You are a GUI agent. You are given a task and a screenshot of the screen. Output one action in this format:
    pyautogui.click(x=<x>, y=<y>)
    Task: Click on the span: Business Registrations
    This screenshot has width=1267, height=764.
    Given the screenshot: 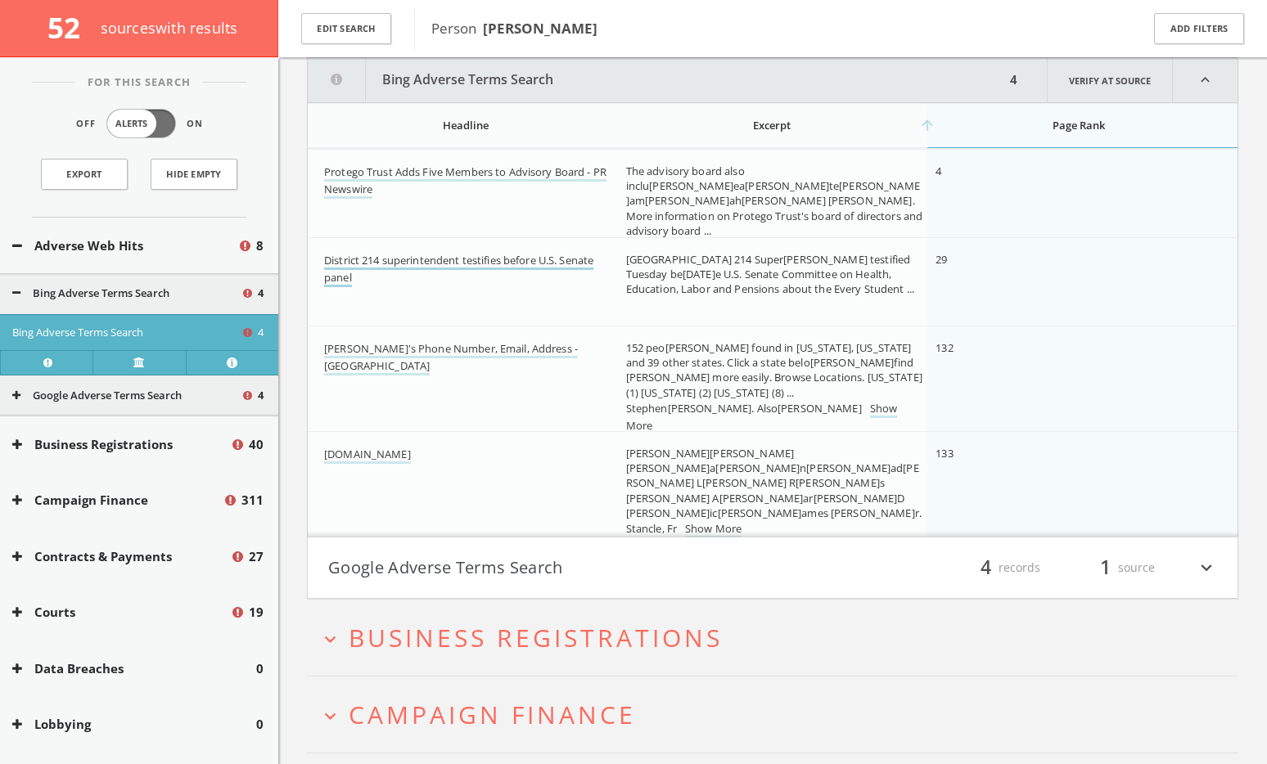 What is the action you would take?
    pyautogui.click(x=535, y=638)
    